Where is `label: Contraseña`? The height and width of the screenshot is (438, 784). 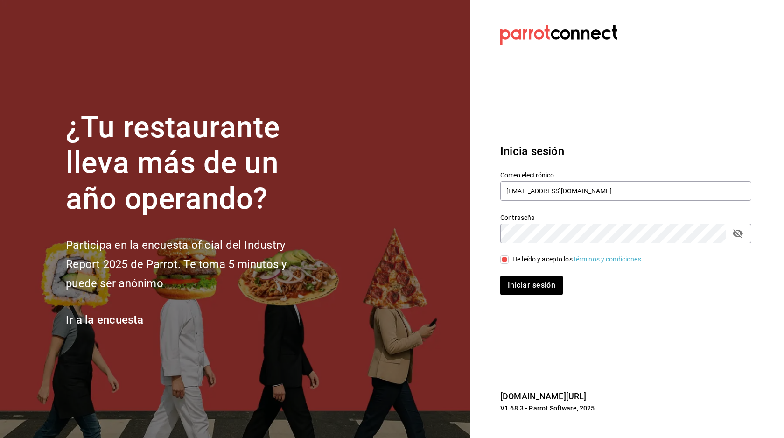
label: Contraseña is located at coordinates (626, 217).